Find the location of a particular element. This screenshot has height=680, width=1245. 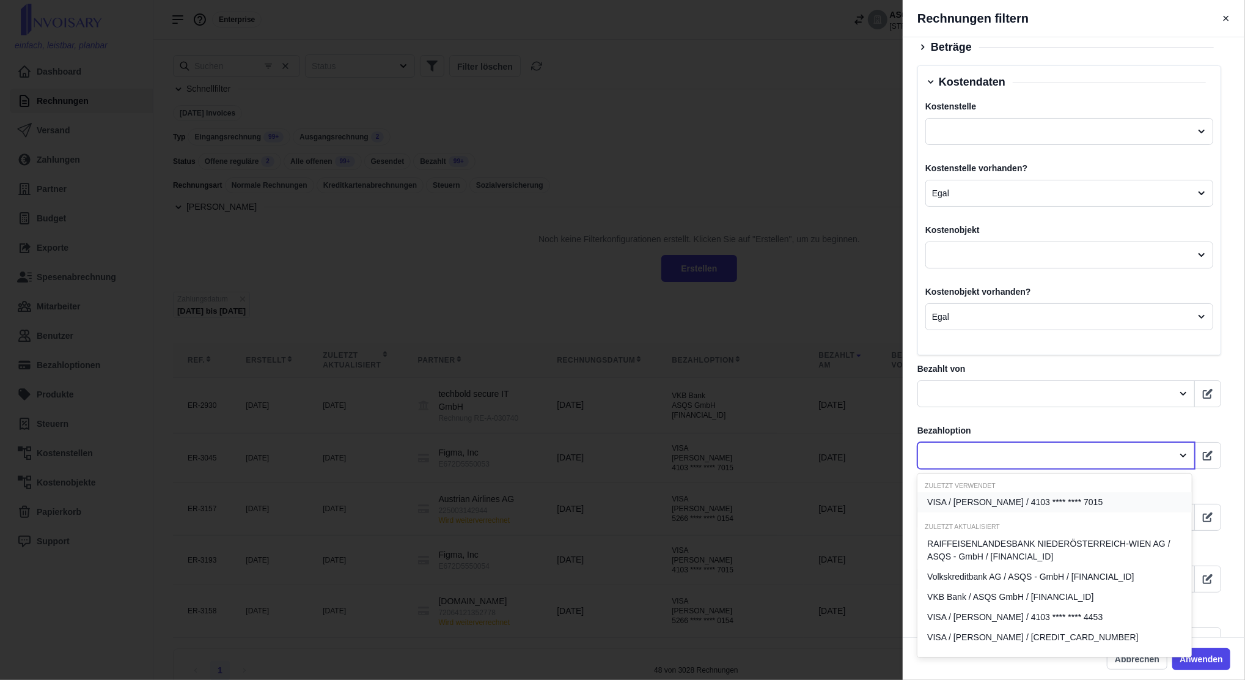

label: Kostenobjekt is located at coordinates (1069, 230).